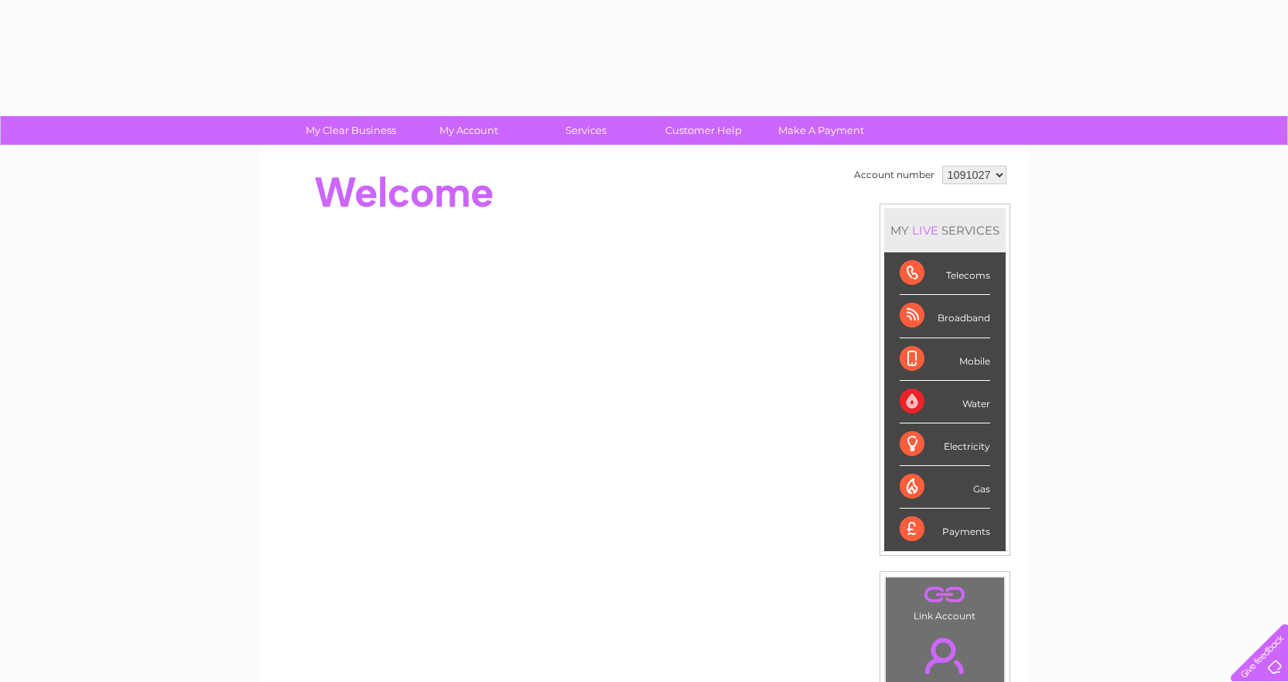 The width and height of the screenshot is (1288, 682). What do you see at coordinates (945, 316) in the screenshot?
I see `div: Broadband` at bounding box center [945, 316].